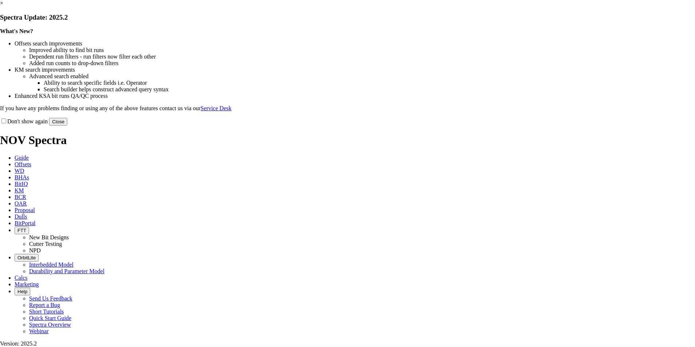 Image resolution: width=695 pixels, height=347 pixels. Describe the element at coordinates (21, 184) in the screenshot. I see `span: BitIQ` at that location.